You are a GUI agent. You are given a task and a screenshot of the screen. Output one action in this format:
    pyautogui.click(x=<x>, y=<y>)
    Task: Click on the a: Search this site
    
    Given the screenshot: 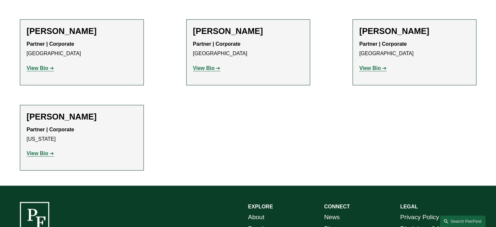 What is the action you would take?
    pyautogui.click(x=463, y=221)
    